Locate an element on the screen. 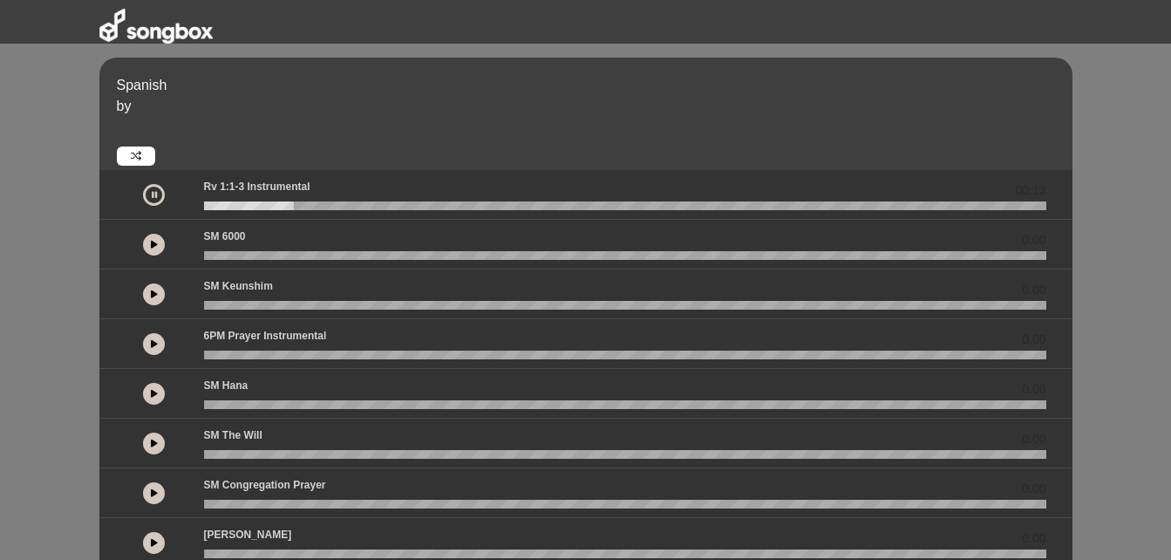  p: SM 6000 is located at coordinates (225, 236).